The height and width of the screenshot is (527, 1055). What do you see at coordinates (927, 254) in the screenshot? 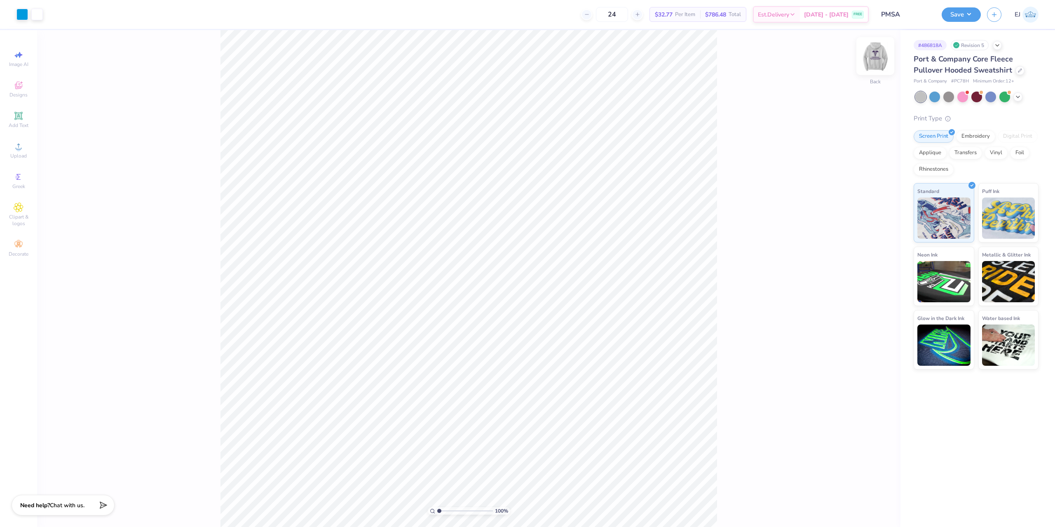
I see `span: Neon Ink` at bounding box center [927, 254].